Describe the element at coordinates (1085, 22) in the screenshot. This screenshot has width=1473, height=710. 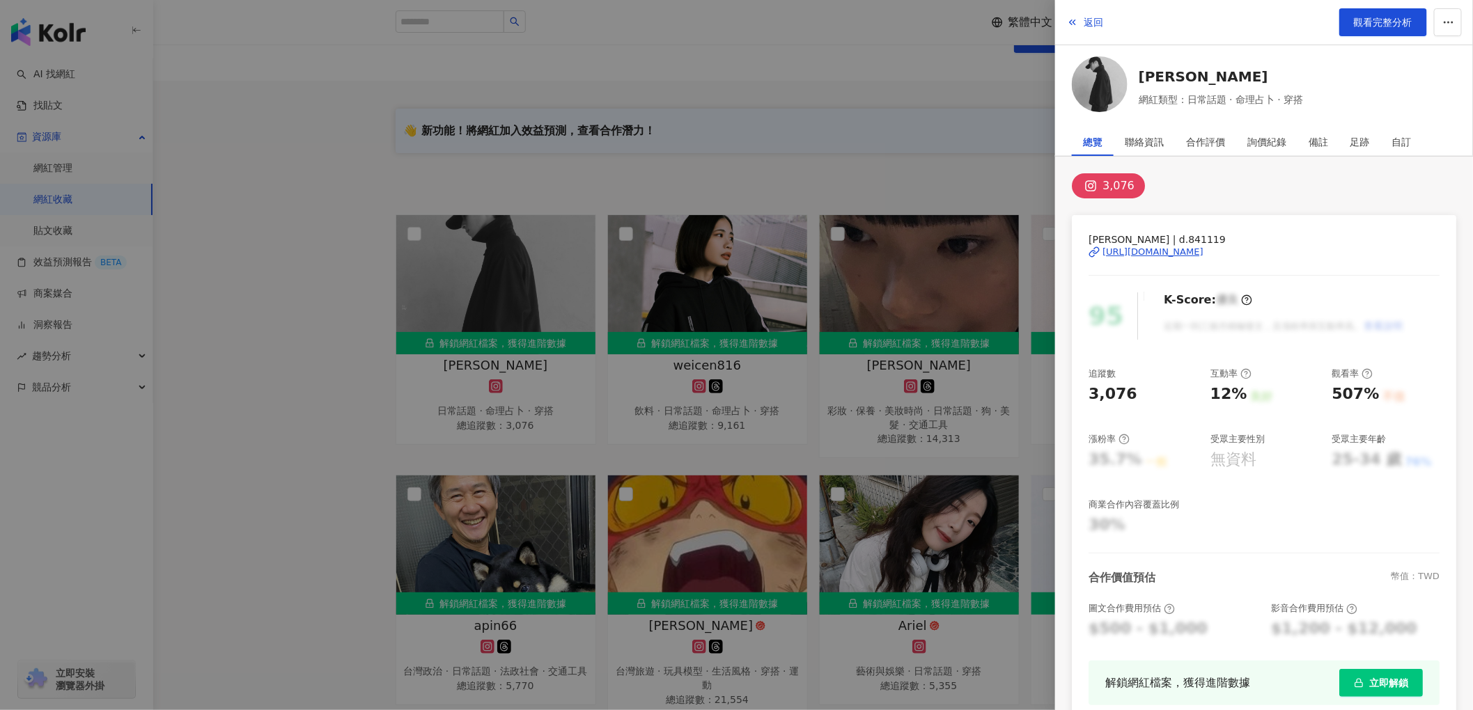
I see `button: 返回` at that location.